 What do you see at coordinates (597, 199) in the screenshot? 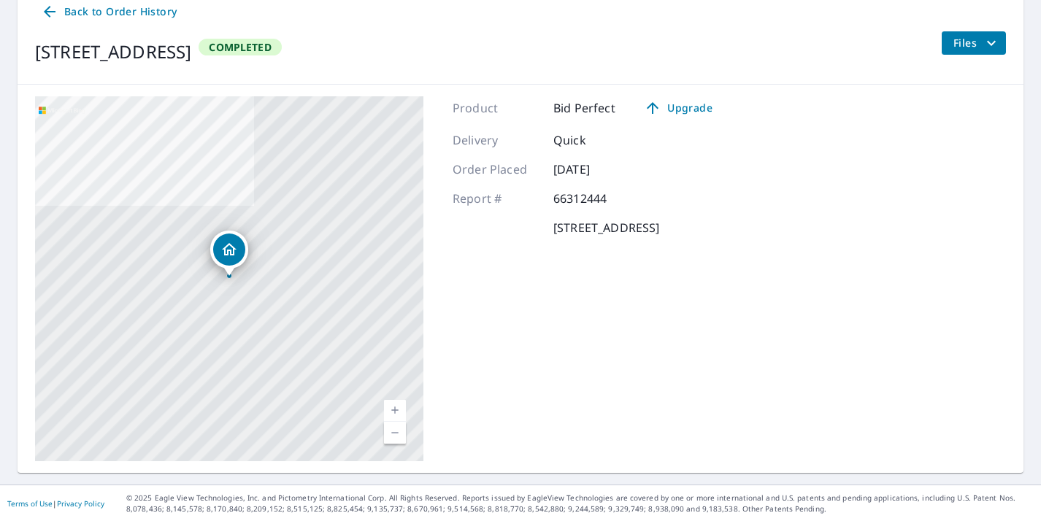
I see `p: 66312444` at bounding box center [597, 199].